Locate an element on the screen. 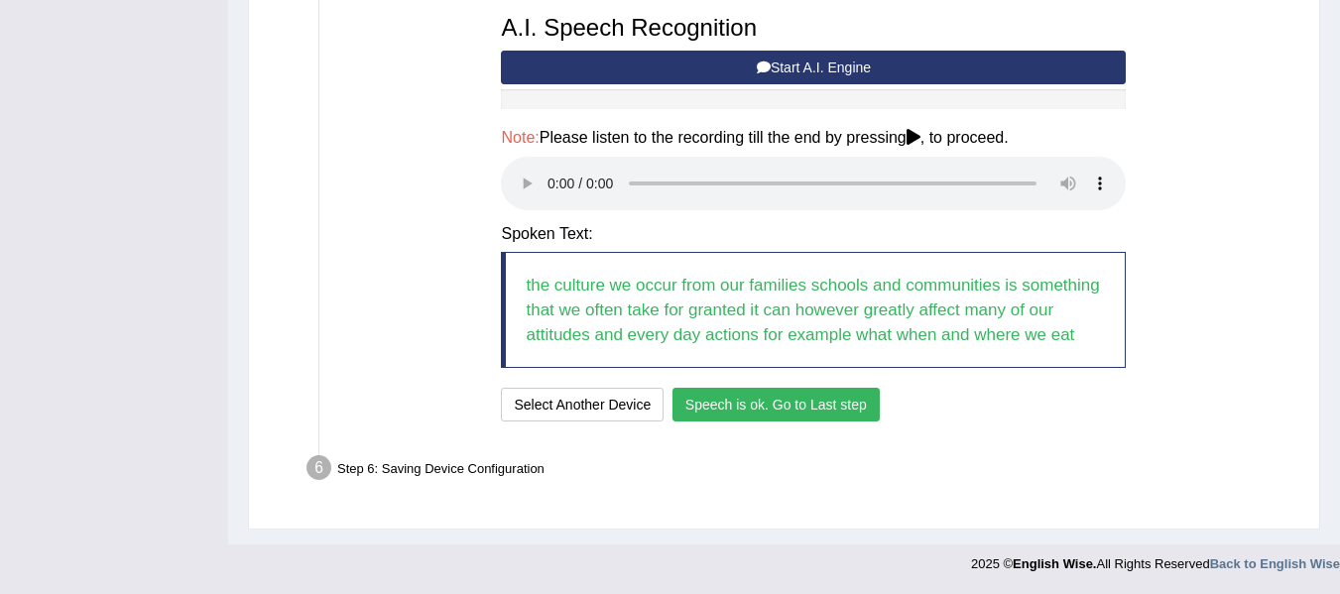 This screenshot has width=1340, height=594. strong: English Wise. is located at coordinates (1055, 564).